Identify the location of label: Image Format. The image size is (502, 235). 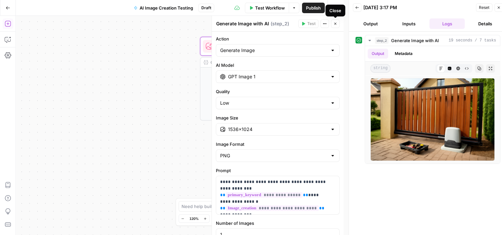
(277, 144).